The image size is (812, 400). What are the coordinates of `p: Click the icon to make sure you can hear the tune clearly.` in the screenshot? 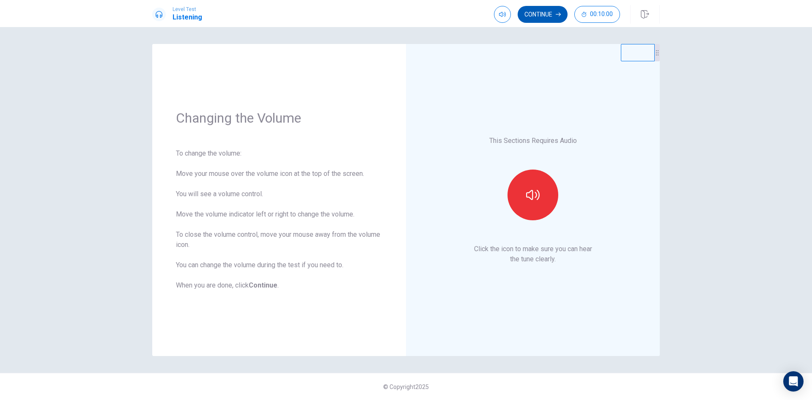 It's located at (533, 254).